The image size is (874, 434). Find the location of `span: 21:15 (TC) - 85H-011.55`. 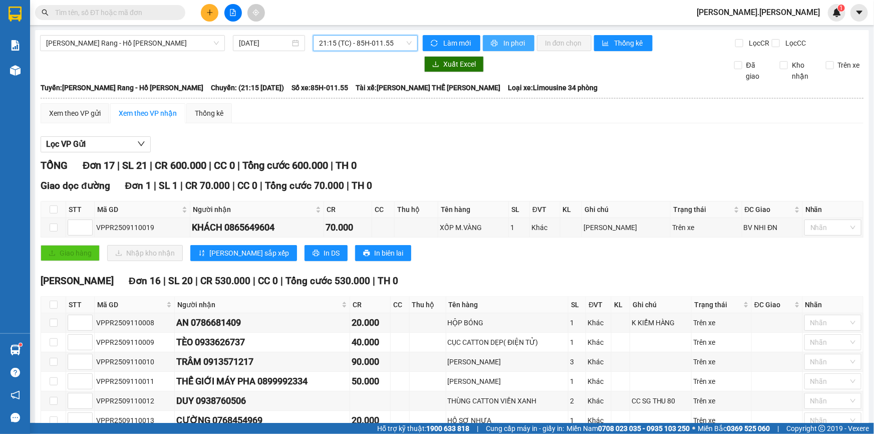

span: 21:15 (TC) - 85H-011.55 is located at coordinates (365, 43).